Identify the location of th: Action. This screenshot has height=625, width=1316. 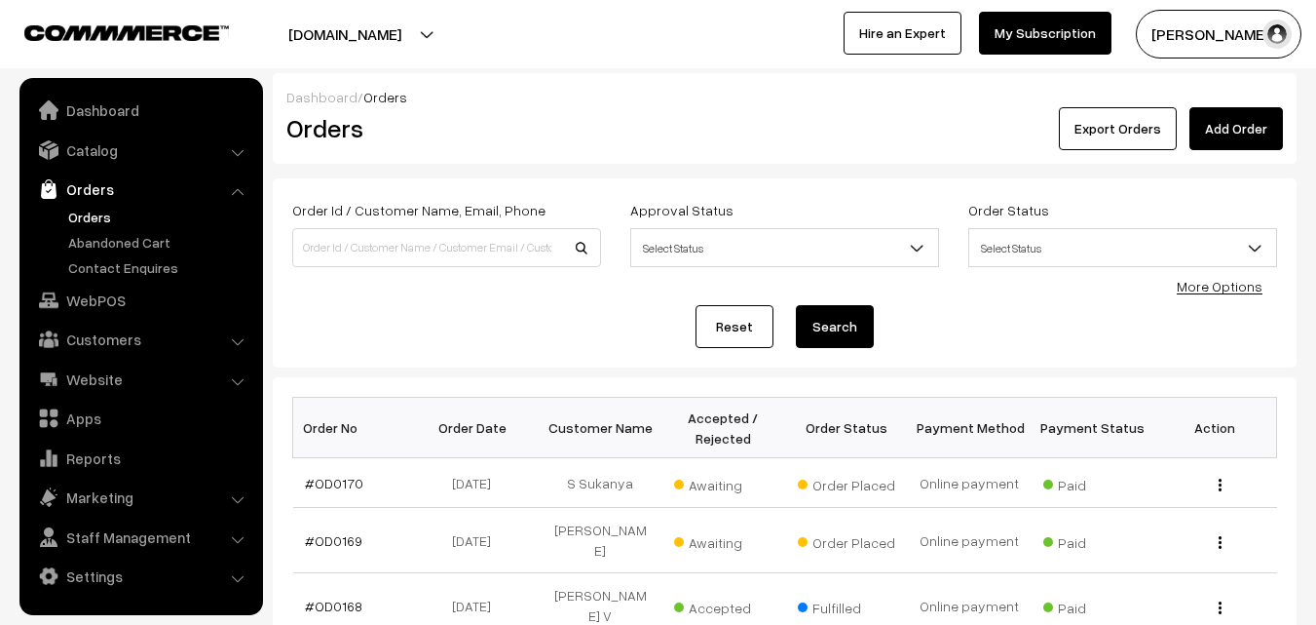
(1215, 428).